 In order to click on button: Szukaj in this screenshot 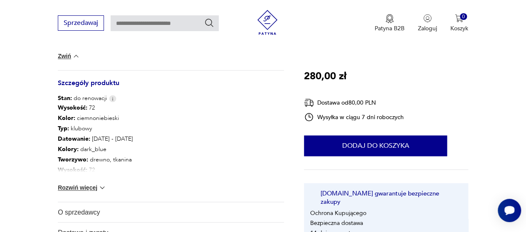, I will do `click(209, 23)`.